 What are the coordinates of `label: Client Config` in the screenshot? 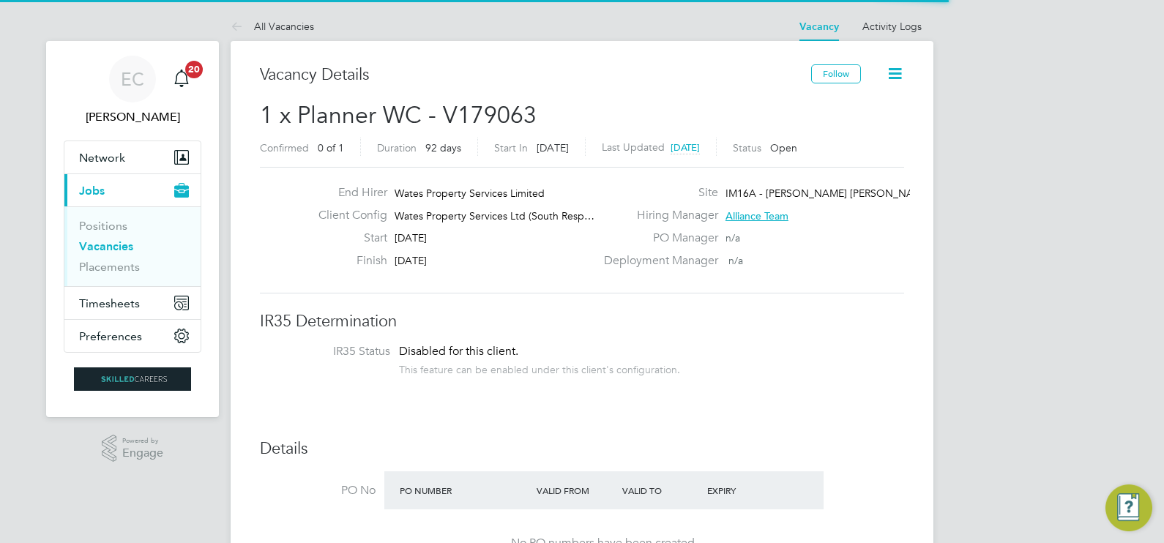 It's located at (347, 215).